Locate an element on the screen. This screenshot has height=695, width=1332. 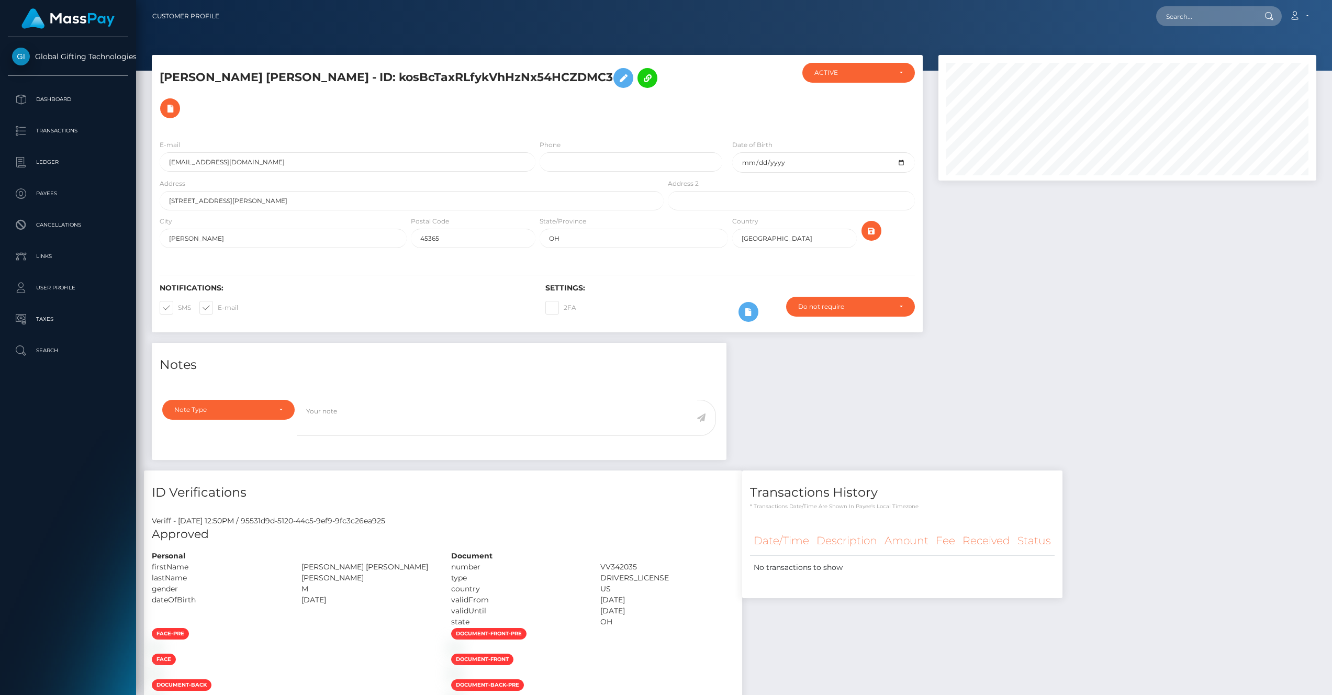
h4: ID Verifications is located at coordinates (443, 492).